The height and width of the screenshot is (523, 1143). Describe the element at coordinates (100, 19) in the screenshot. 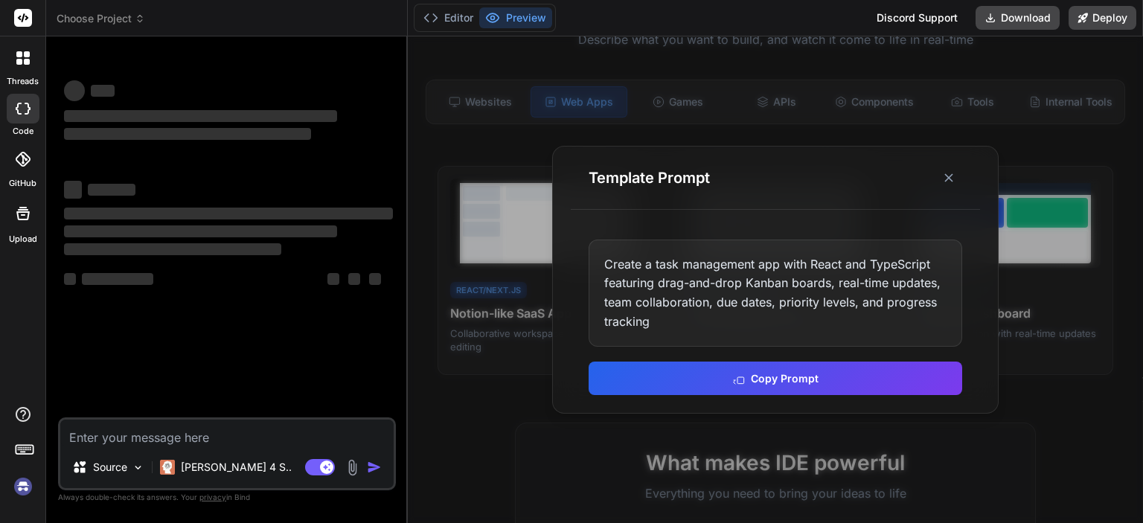

I see `span: Choose Project` at that location.